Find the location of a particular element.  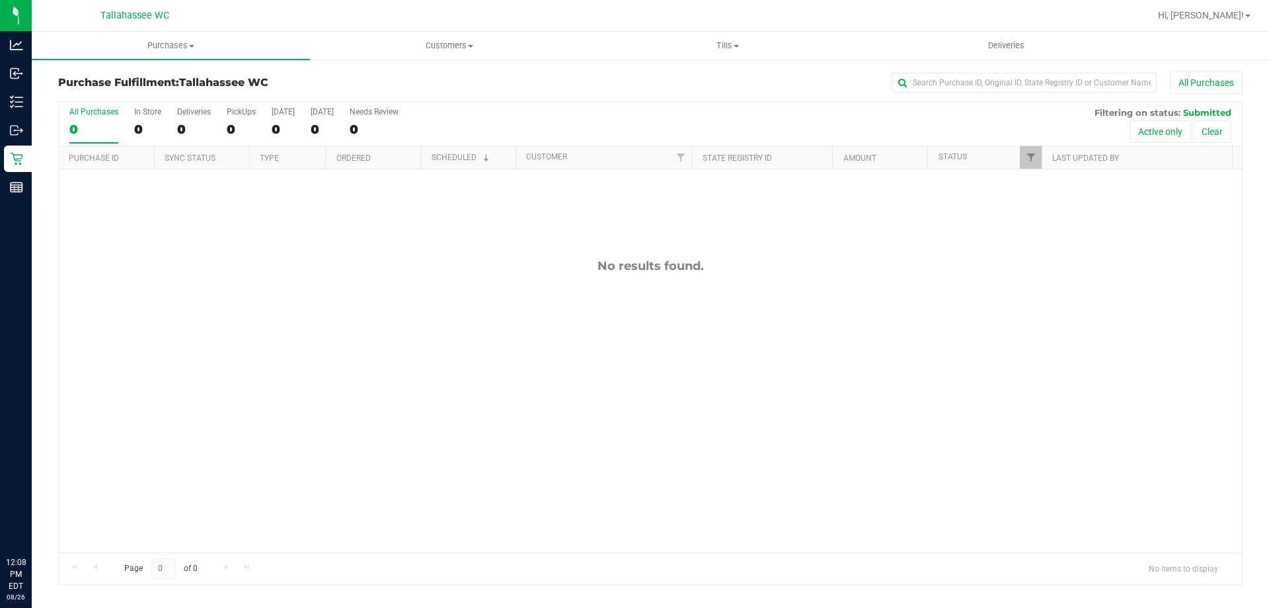

a: Tills is located at coordinates (727, 46).